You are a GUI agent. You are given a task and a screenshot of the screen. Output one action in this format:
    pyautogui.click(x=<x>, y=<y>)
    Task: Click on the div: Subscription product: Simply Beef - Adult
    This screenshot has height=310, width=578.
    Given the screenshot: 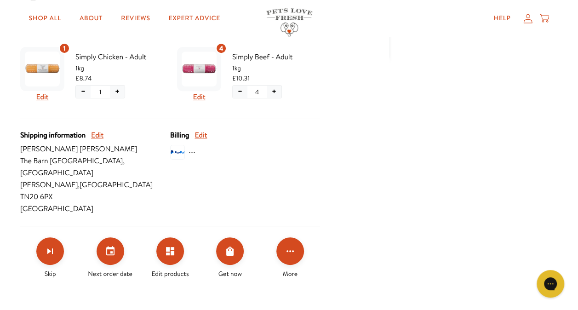 What is the action you would take?
    pyautogui.click(x=248, y=75)
    